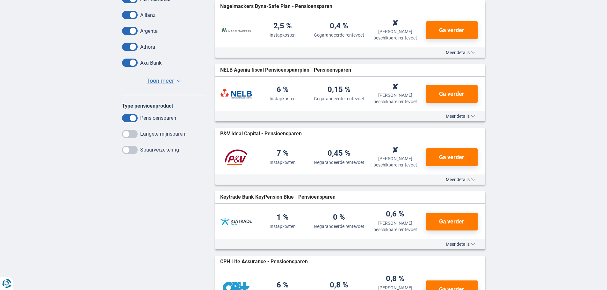 Image resolution: width=607 pixels, height=290 pixels. Describe the element at coordinates (160, 81) in the screenshot. I see `span: Toon meer` at that location.